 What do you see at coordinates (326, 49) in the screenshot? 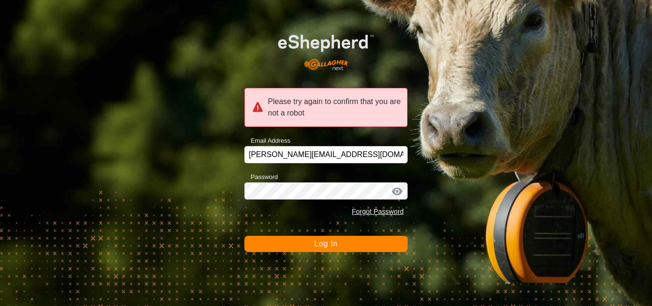
I see `img: E-shepherd Logo` at bounding box center [326, 49].